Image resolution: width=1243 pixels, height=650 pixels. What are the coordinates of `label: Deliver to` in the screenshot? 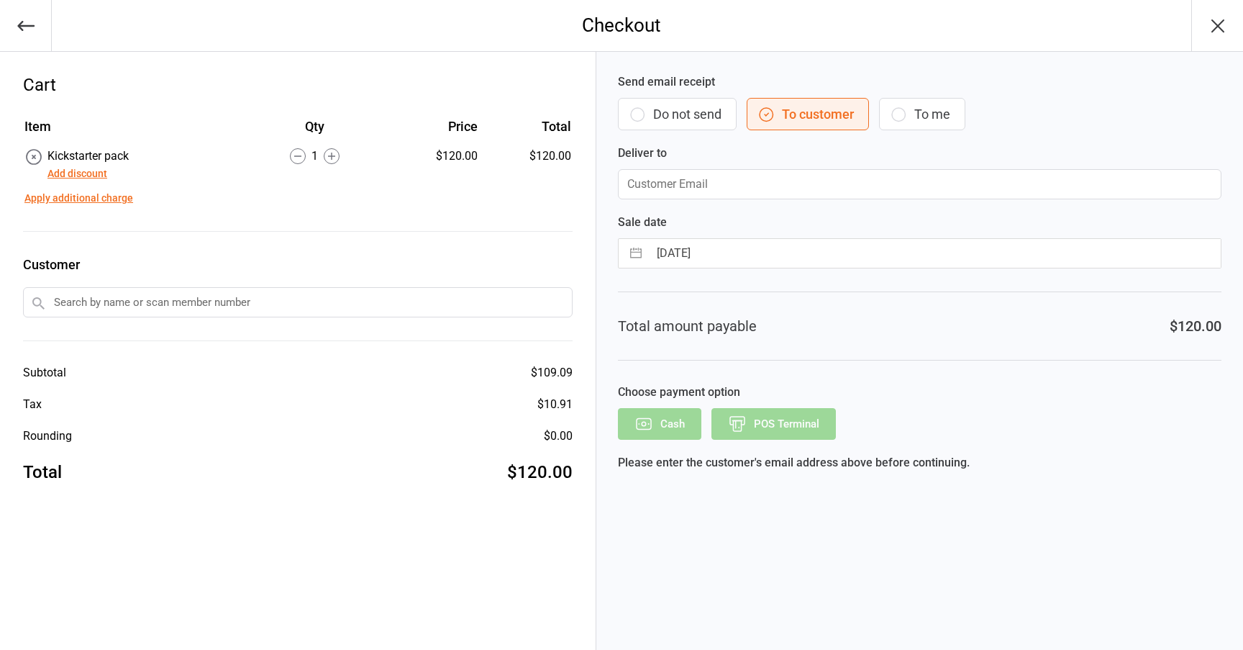 It's located at (919, 153).